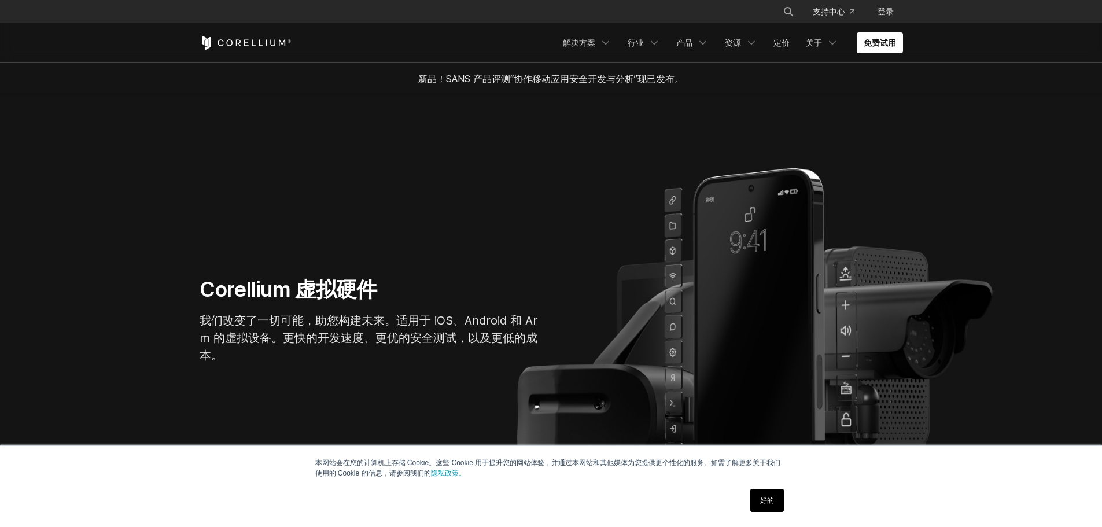  I want to click on font: 本网站会在您的计算机上存储 Cookie。这些 Cookie 用于提升您的网站体验，并通过本网站和其他媒体为您提供更个性化的服务。如需了解更多关于我们使用的 Cookie 的信息，请参阅我们的, so click(548, 468).